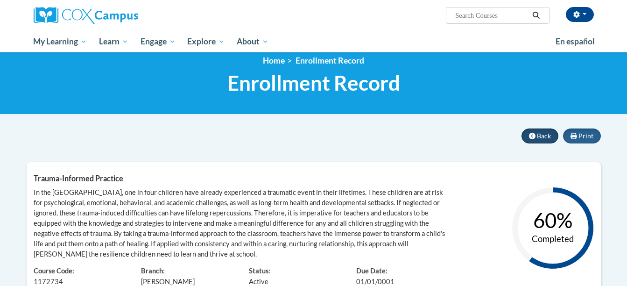  I want to click on span: 1172734, so click(48, 281).